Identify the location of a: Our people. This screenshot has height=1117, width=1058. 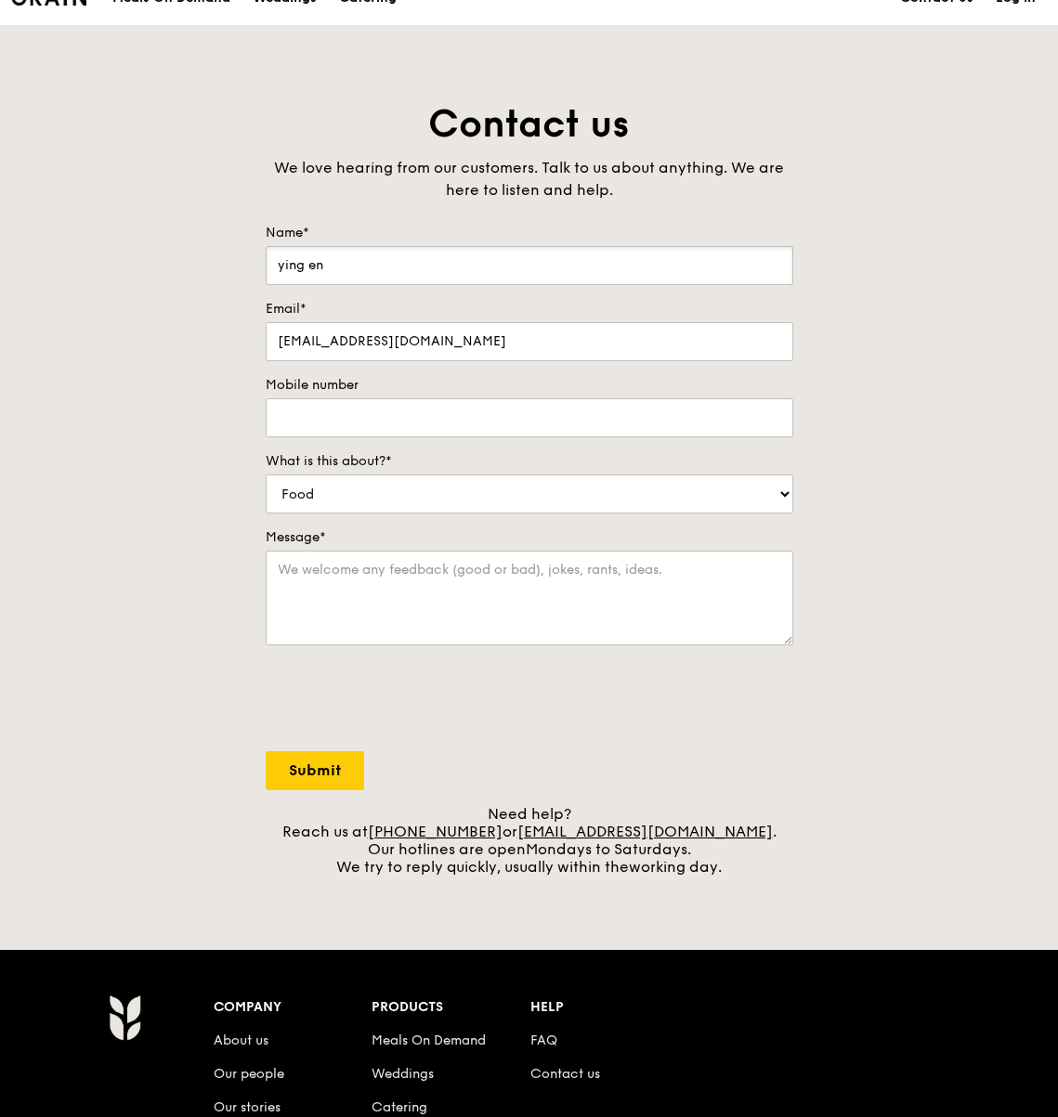
(249, 1073).